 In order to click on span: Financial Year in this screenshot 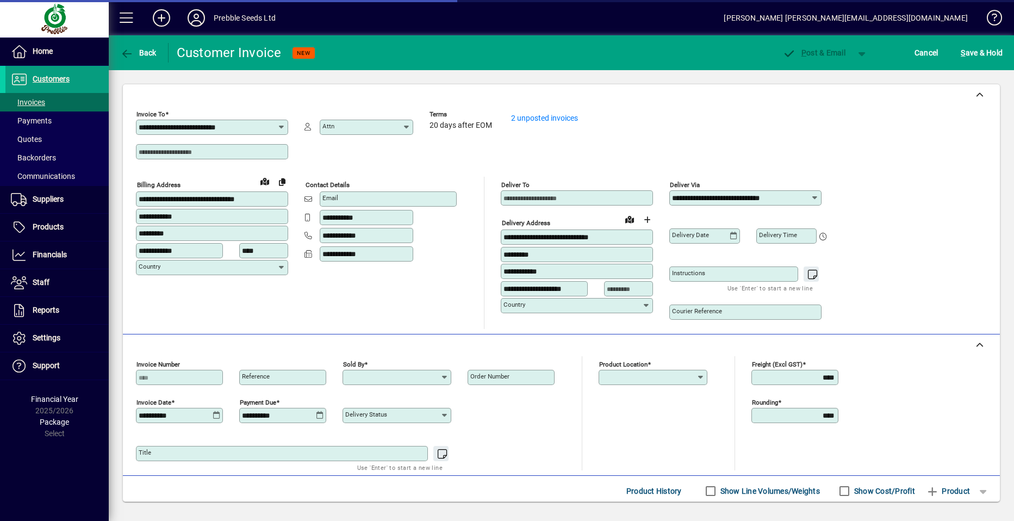, I will do `click(54, 399)`.